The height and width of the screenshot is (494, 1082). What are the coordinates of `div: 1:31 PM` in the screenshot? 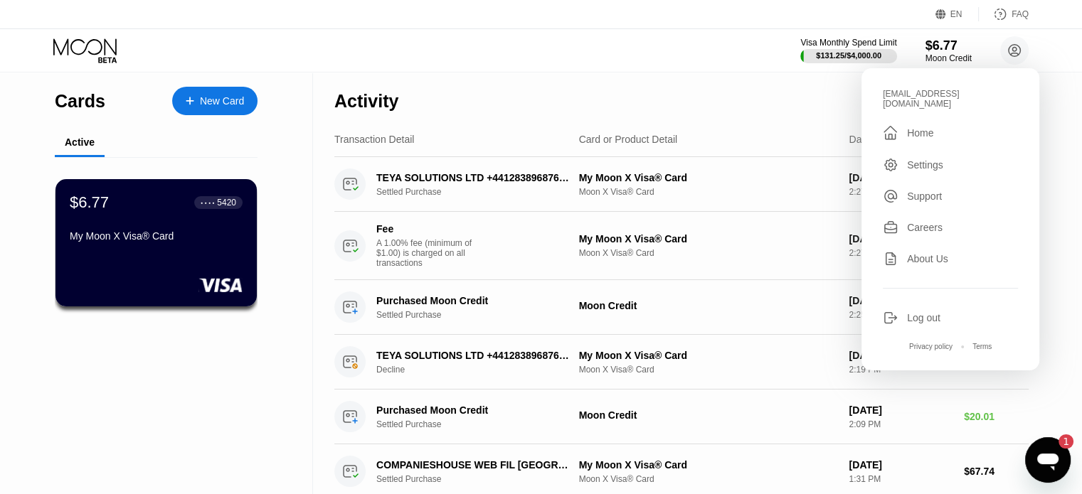 It's located at (901, 479).